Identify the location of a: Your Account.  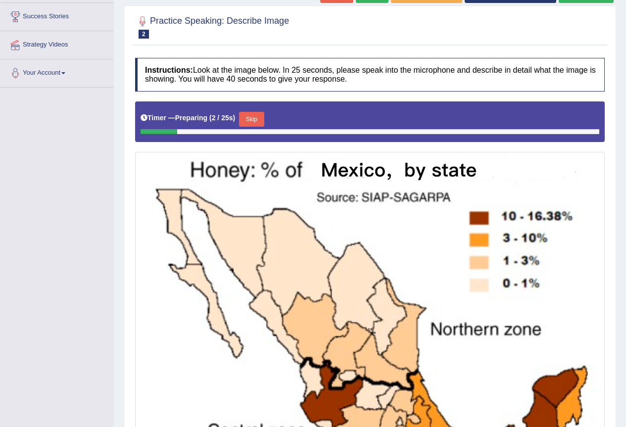
(57, 72).